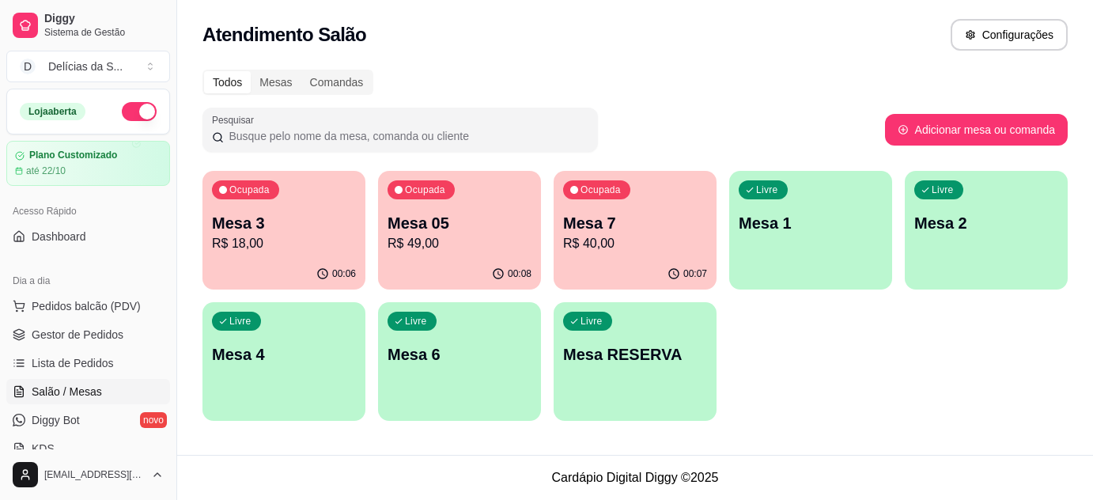  Describe the element at coordinates (284, 35) in the screenshot. I see `h2: Atendimento Salão` at that location.